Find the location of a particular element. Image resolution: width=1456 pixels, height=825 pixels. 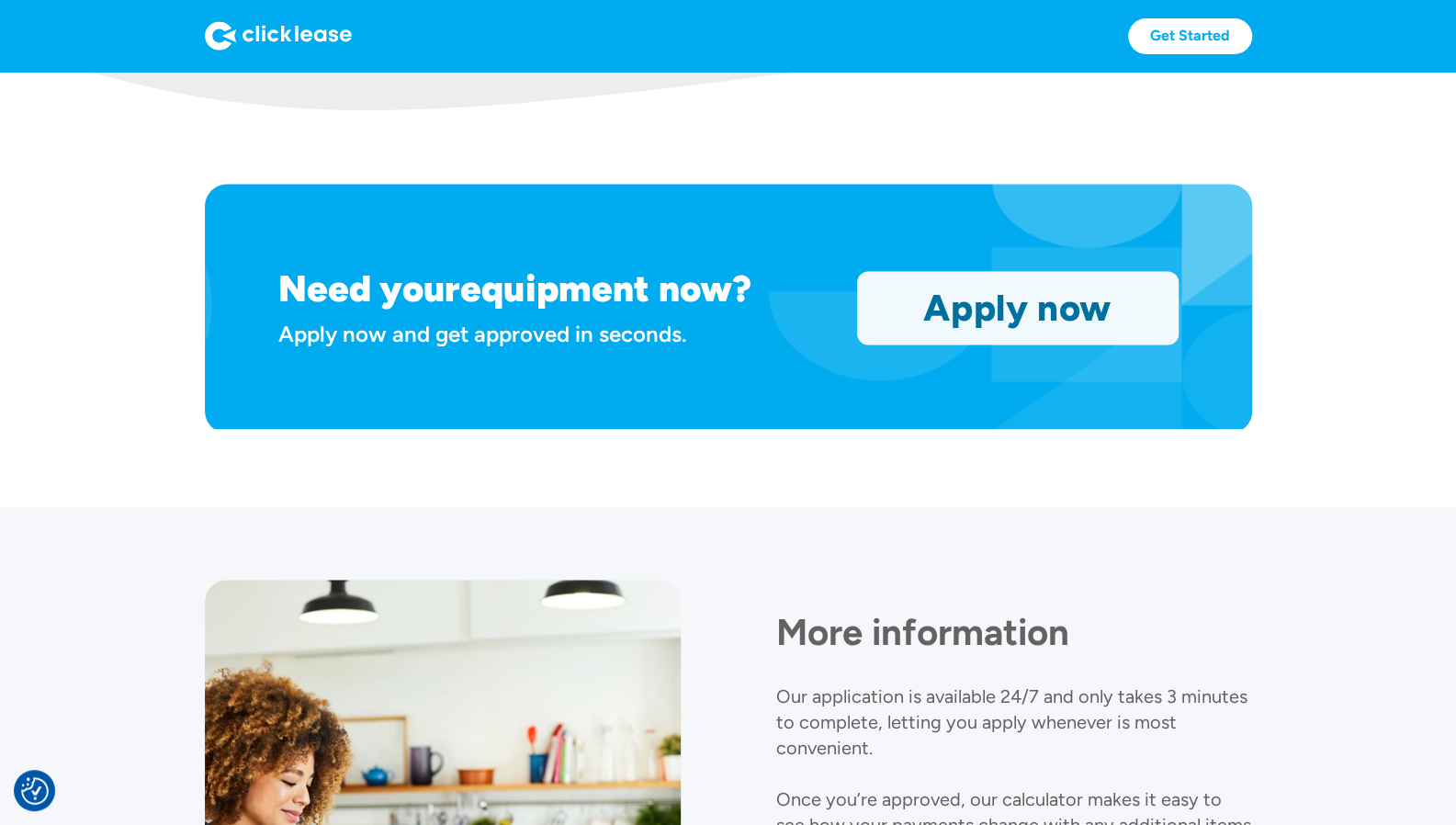

div: Apply now and get approved in seconds. is located at coordinates (557, 334).